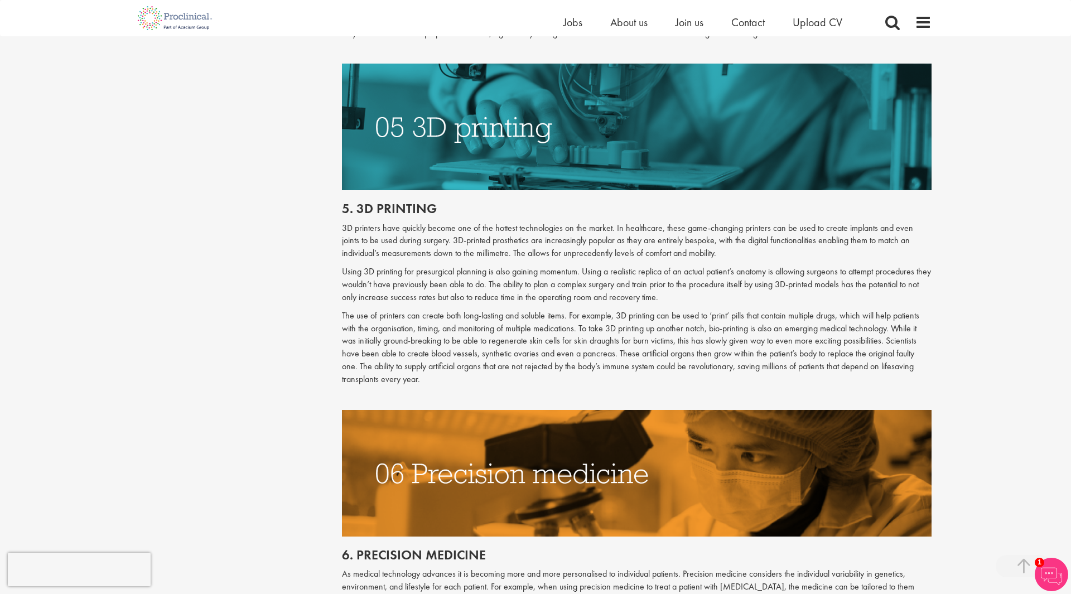 This screenshot has height=594, width=1071. I want to click on span: Join us, so click(689, 22).